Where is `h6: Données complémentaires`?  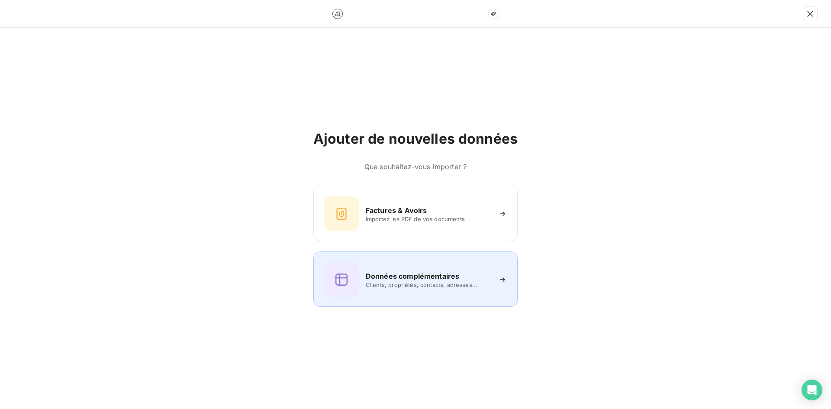
h6: Données complémentaires is located at coordinates (412, 276).